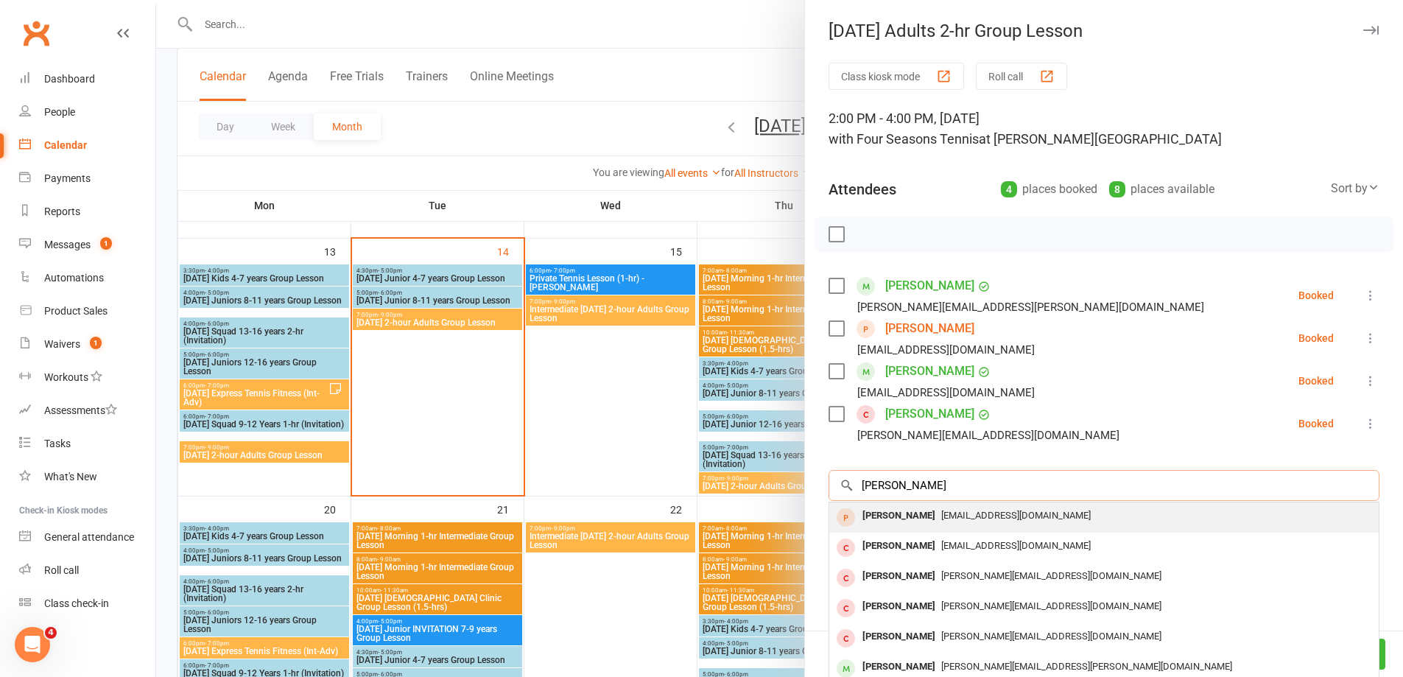 This screenshot has width=1403, height=677. What do you see at coordinates (862, 189) in the screenshot?
I see `div: Attendees` at bounding box center [862, 189].